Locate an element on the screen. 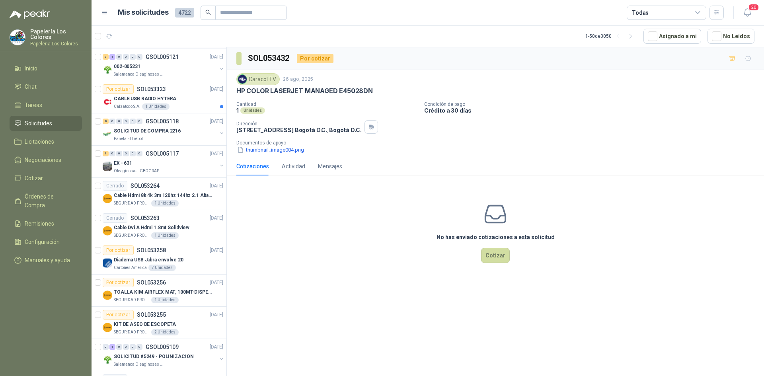 The width and height of the screenshot is (764, 376). span: Licitaciones is located at coordinates (39, 142).